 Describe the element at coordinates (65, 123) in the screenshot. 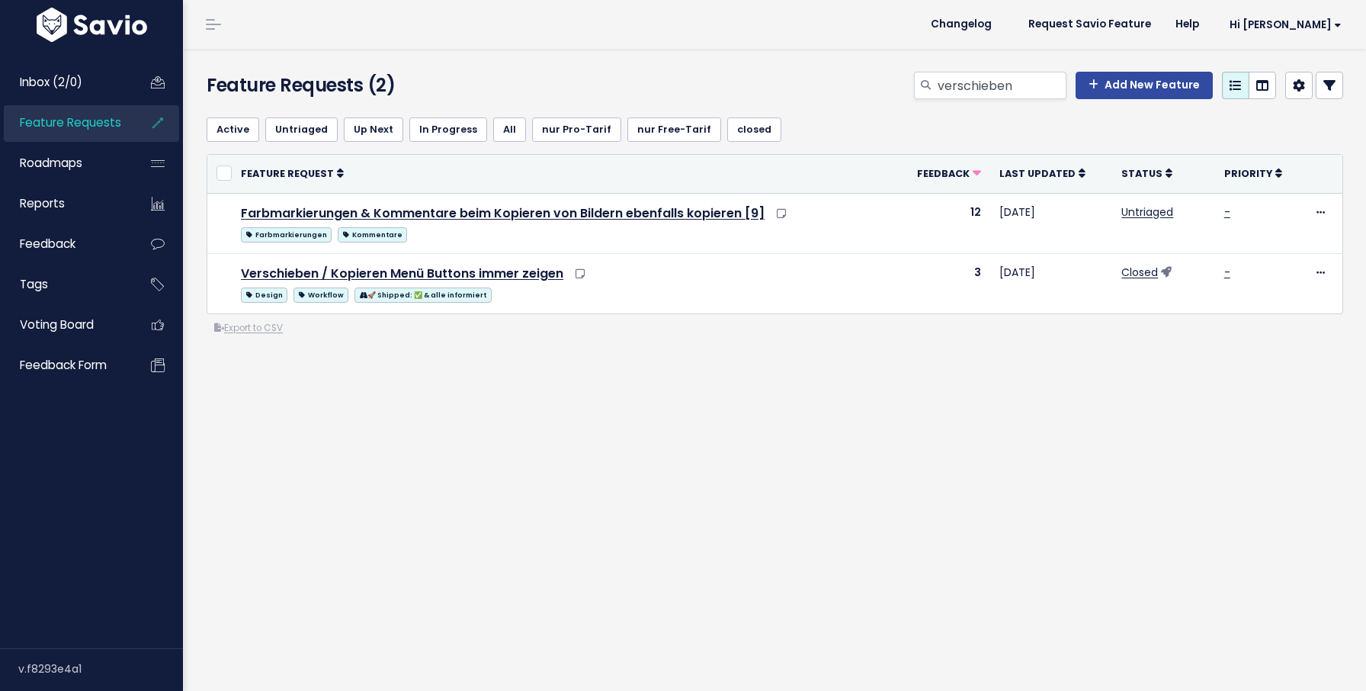

I see `a: Feature Requests` at that location.